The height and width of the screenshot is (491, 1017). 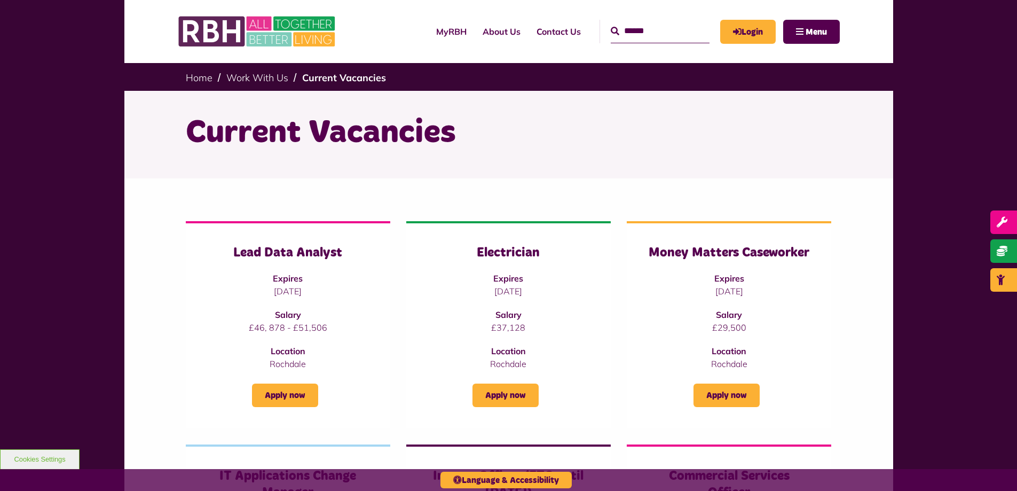 What do you see at coordinates (501, 32) in the screenshot?
I see `a: About Us` at bounding box center [501, 32].